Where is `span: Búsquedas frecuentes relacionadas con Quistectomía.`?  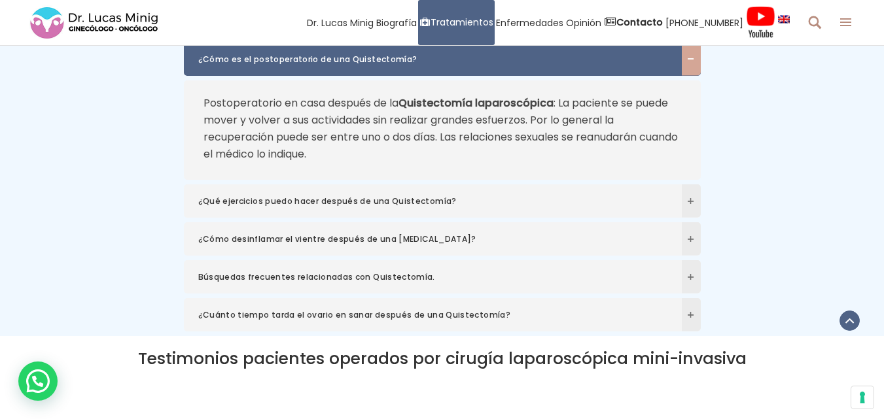 span: Búsquedas frecuentes relacionadas con Quistectomía. is located at coordinates (429, 277).